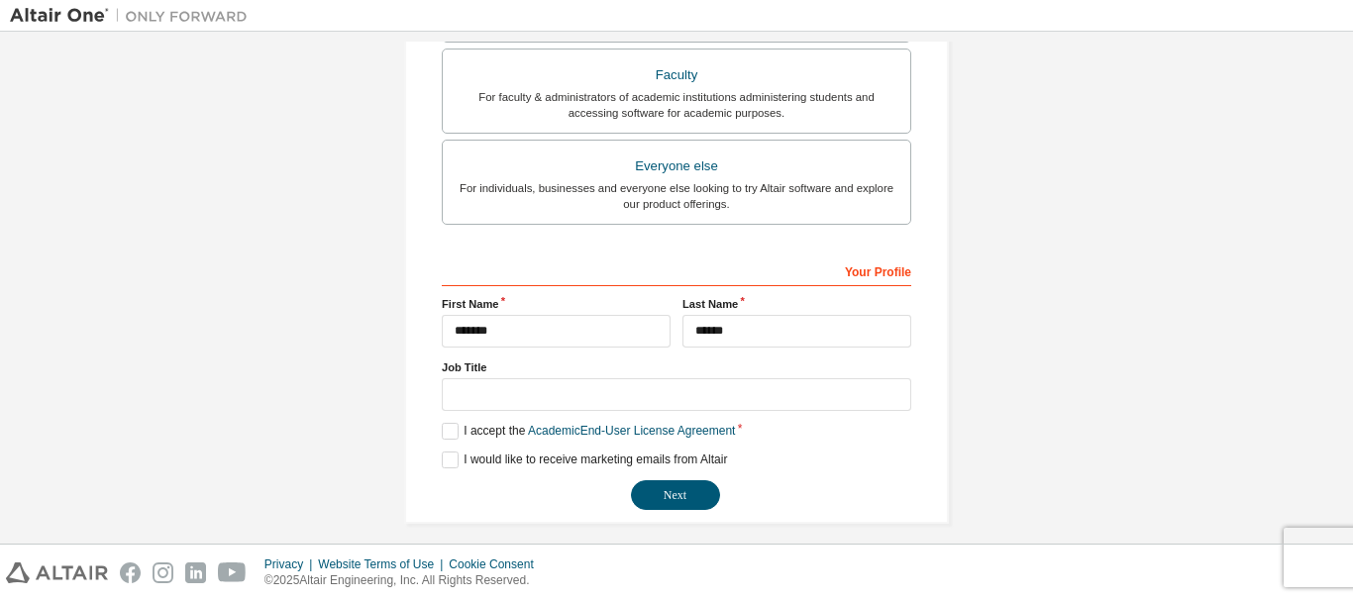 Image resolution: width=1353 pixels, height=601 pixels. I want to click on img: youtube.svg, so click(232, 573).